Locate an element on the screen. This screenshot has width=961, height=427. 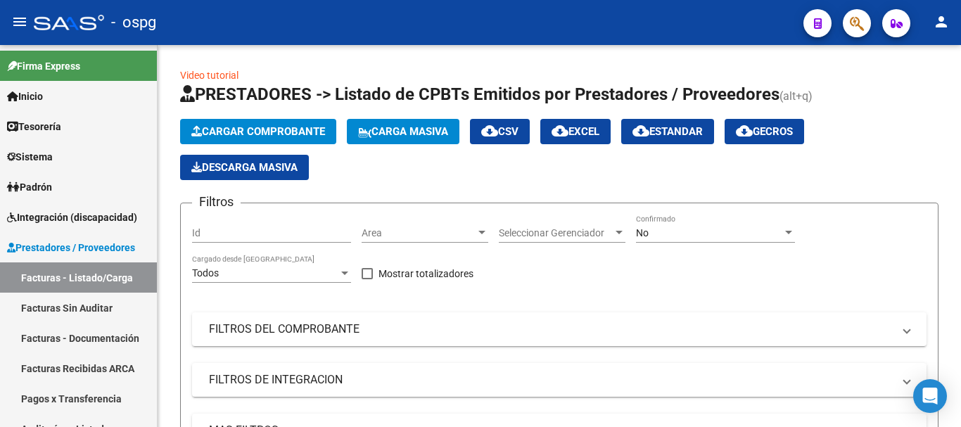
span: No is located at coordinates (642, 233).